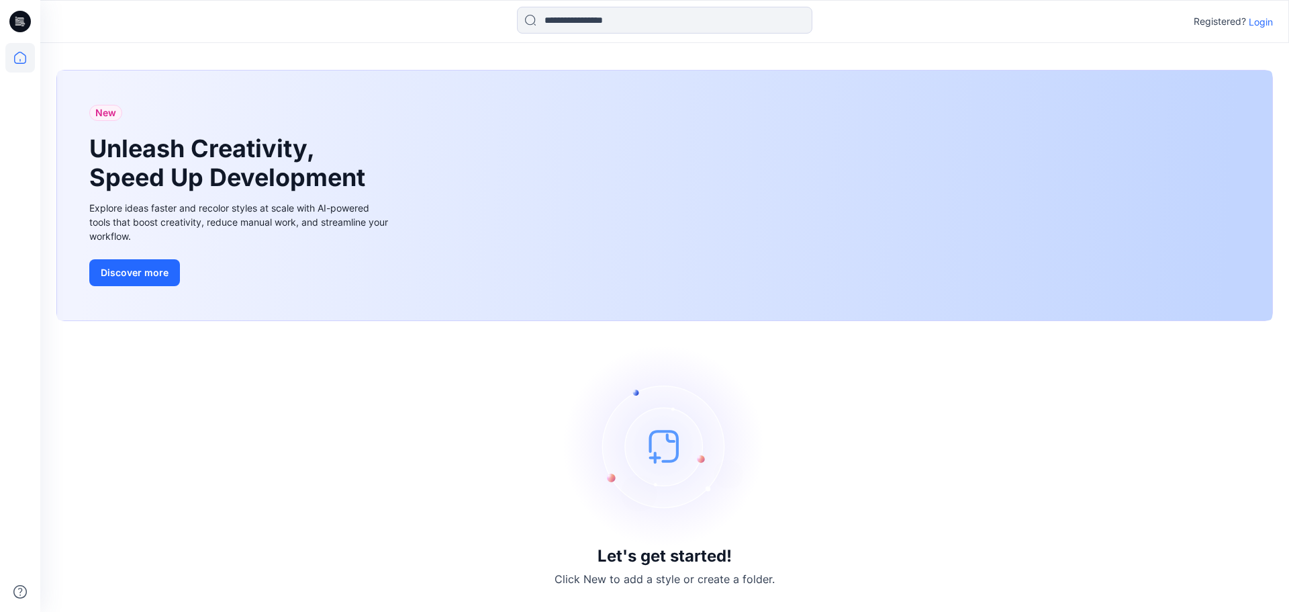  I want to click on h1: Unleash Creativity, Speed Up Development, so click(230, 163).